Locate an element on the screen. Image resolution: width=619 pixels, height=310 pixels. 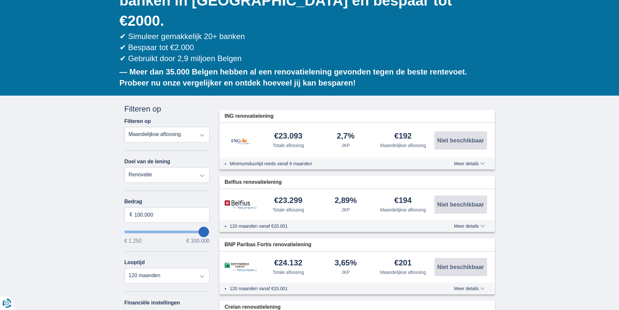
span: Belfius renovatielening is located at coordinates (253, 182).